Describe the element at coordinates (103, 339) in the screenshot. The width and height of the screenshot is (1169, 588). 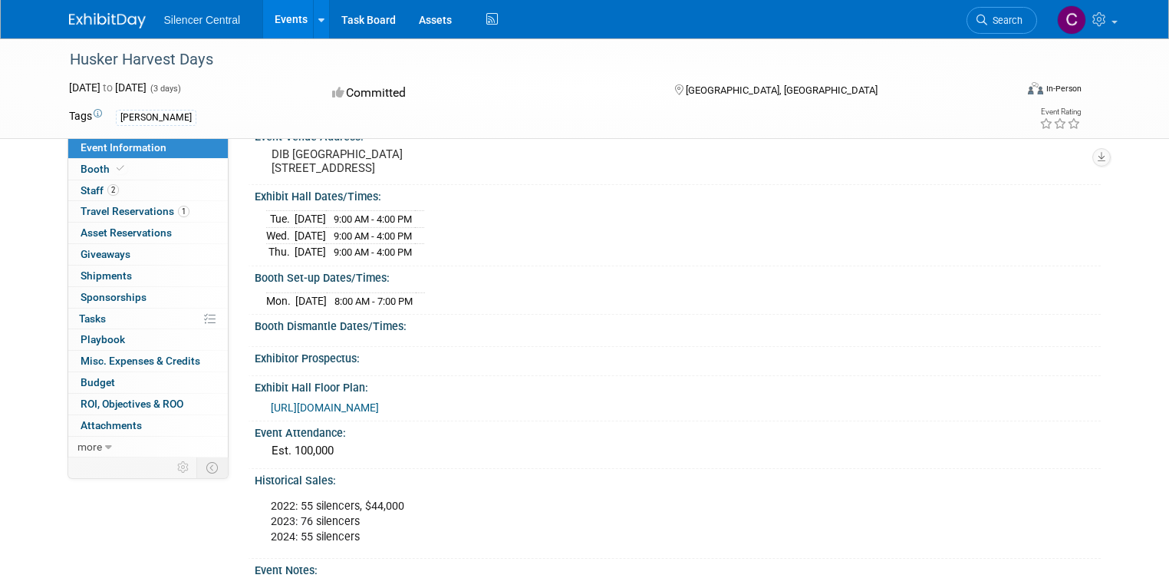
I see `span: Playbook` at that location.